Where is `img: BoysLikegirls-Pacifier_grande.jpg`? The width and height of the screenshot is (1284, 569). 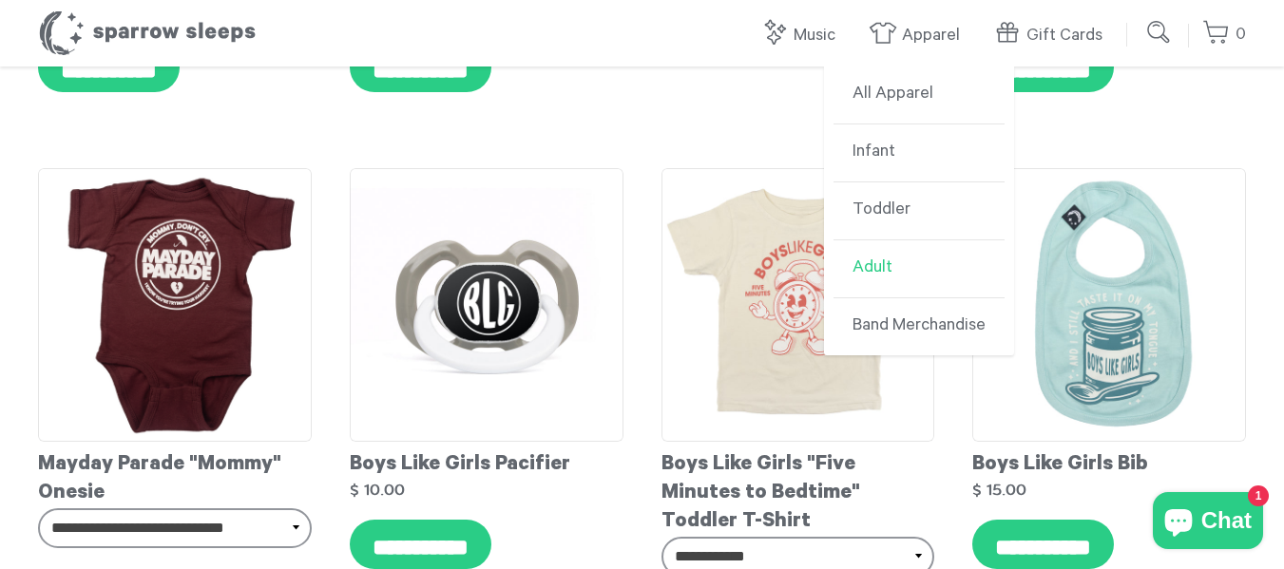 img: BoysLikegirls-Pacifier_grande.jpg is located at coordinates (487, 305).